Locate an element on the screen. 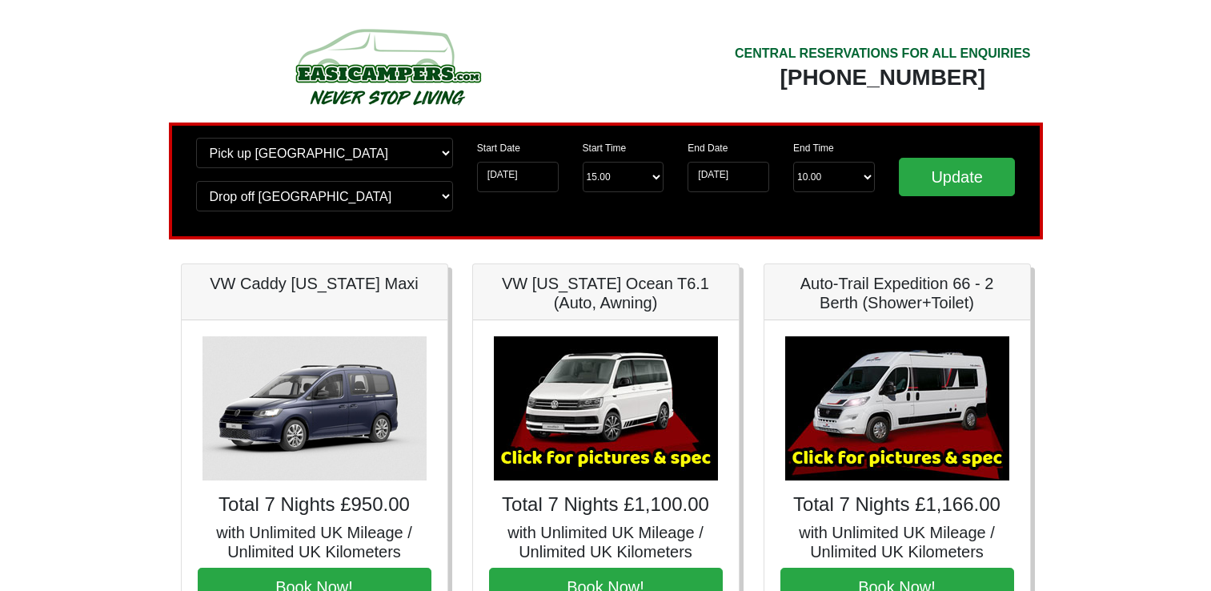  img: campers-checkout-logo.png is located at coordinates (387, 66).